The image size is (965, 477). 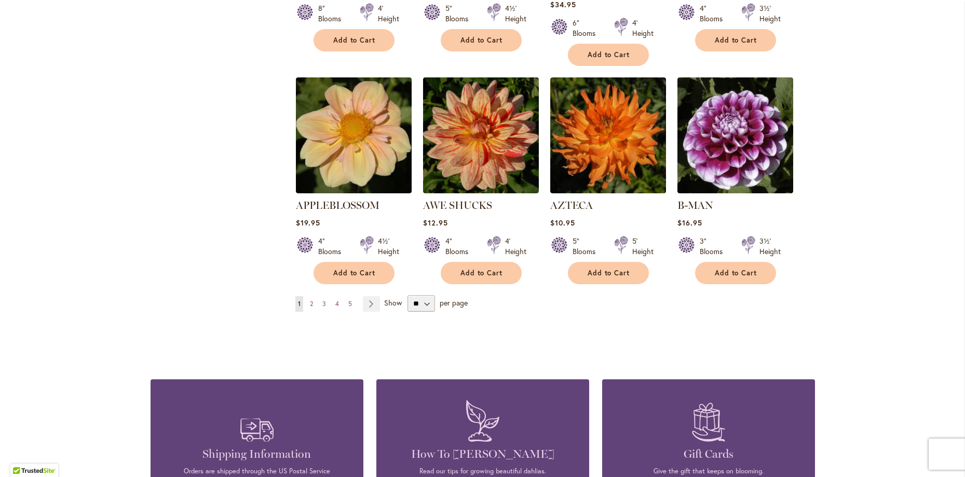 What do you see at coordinates (324, 303) in the screenshot?
I see `span: 3` at bounding box center [324, 303].